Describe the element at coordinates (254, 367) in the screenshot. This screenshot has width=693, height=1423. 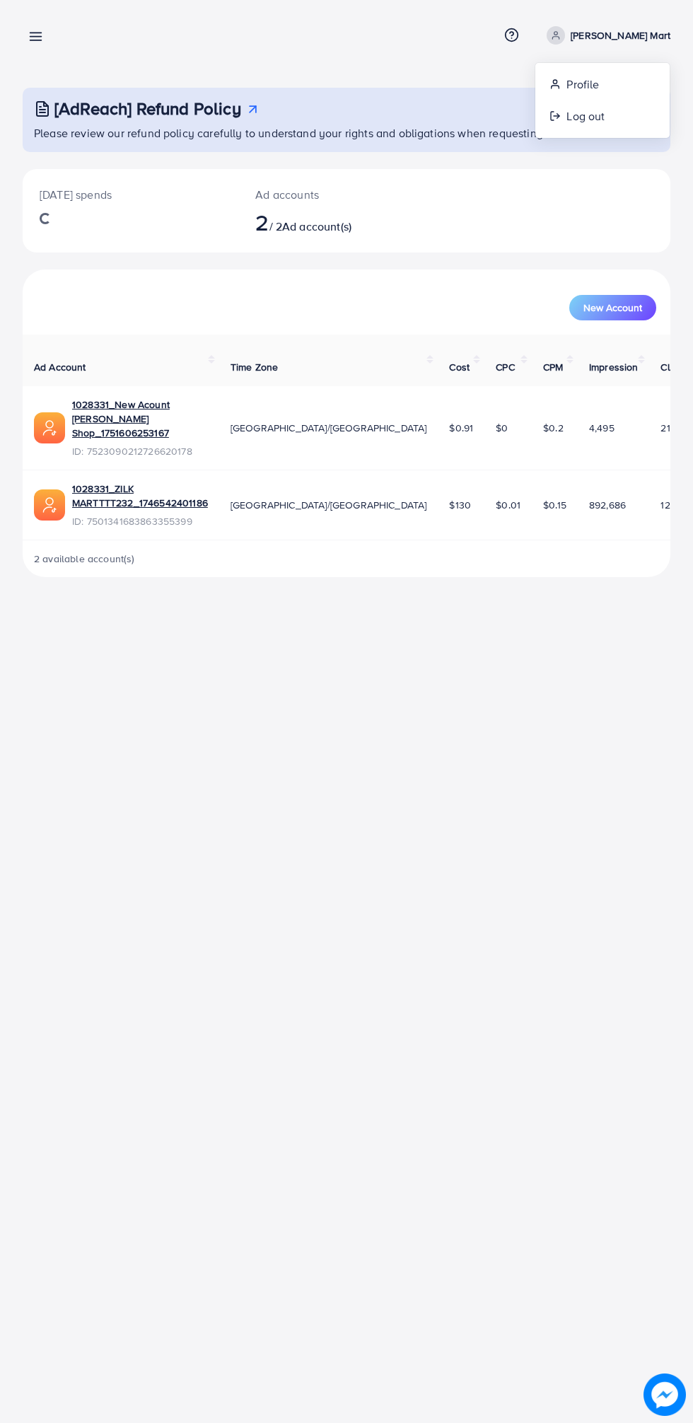
I see `span: Time Zone` at that location.